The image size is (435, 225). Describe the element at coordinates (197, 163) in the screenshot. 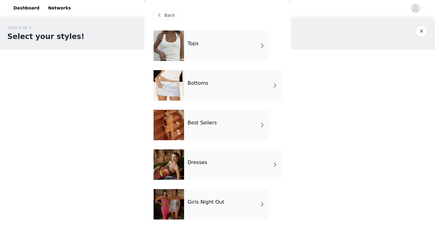

I see `h4: Dresses` at that location.